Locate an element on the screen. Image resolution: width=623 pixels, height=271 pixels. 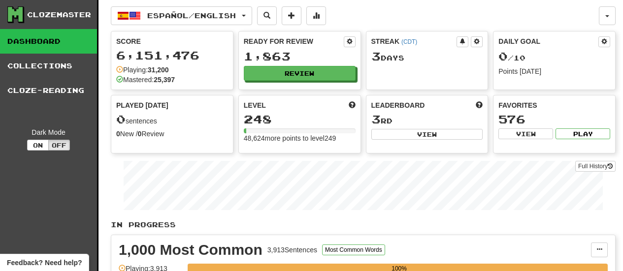
div: 6,151,476 is located at coordinates (172, 55).